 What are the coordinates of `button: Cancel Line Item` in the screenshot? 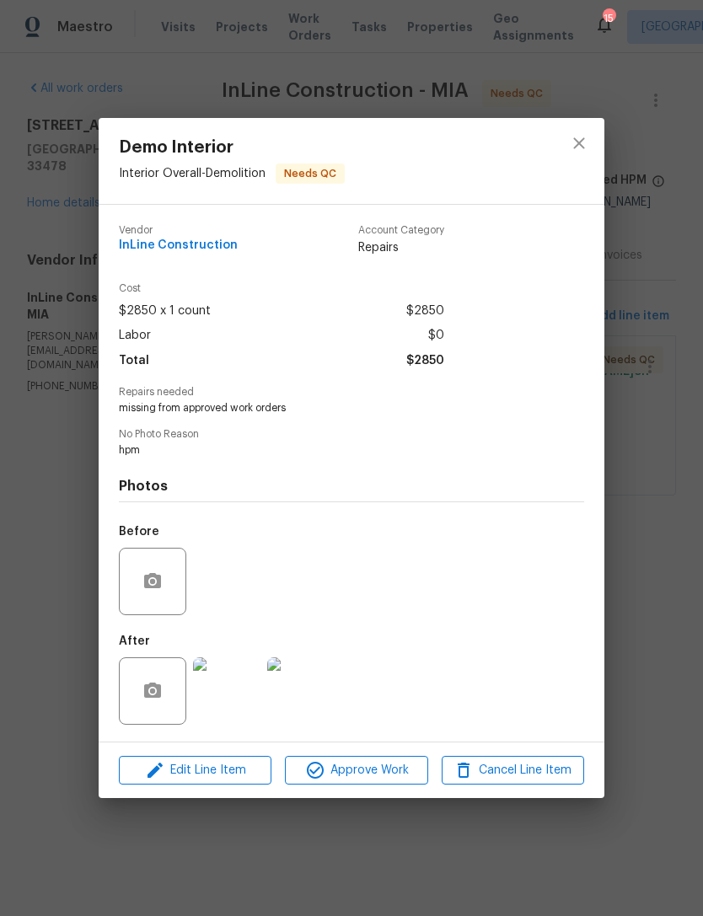 It's located at (512, 770).